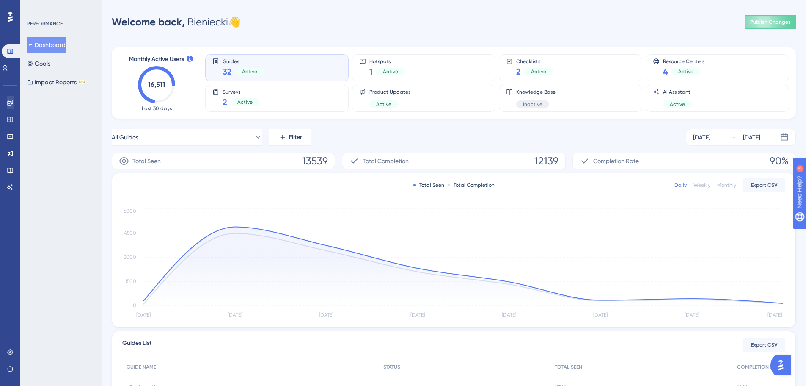  What do you see at coordinates (290, 137) in the screenshot?
I see `button: Filter` at bounding box center [290, 137].